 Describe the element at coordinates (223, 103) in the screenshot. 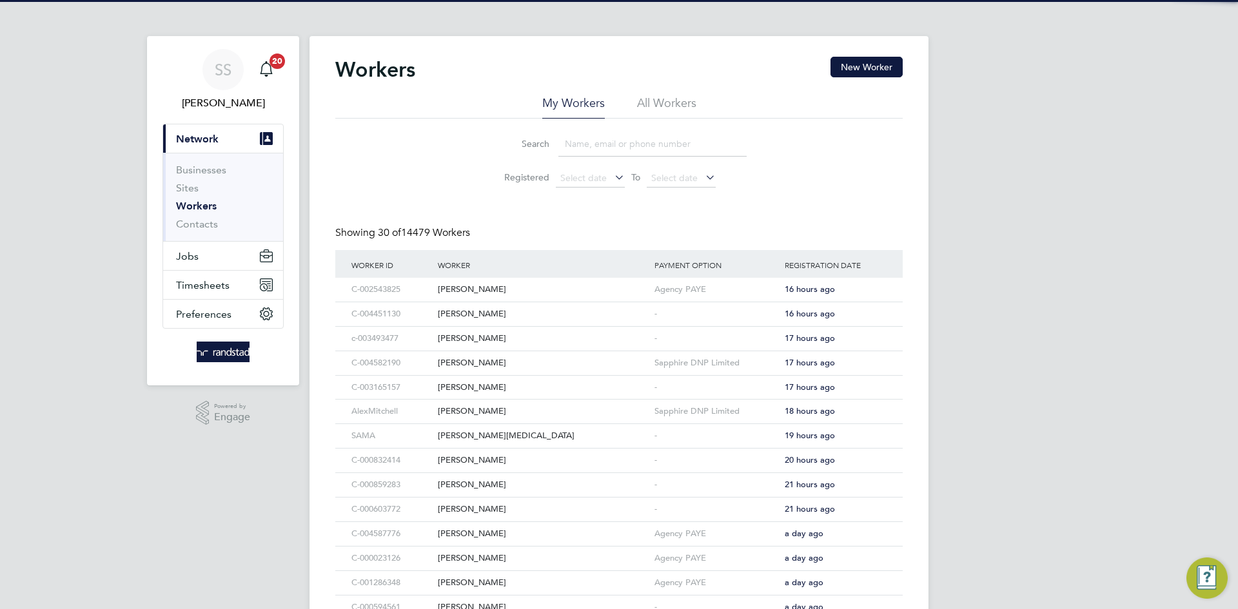

I see `span: Shaye Stoneham` at that location.